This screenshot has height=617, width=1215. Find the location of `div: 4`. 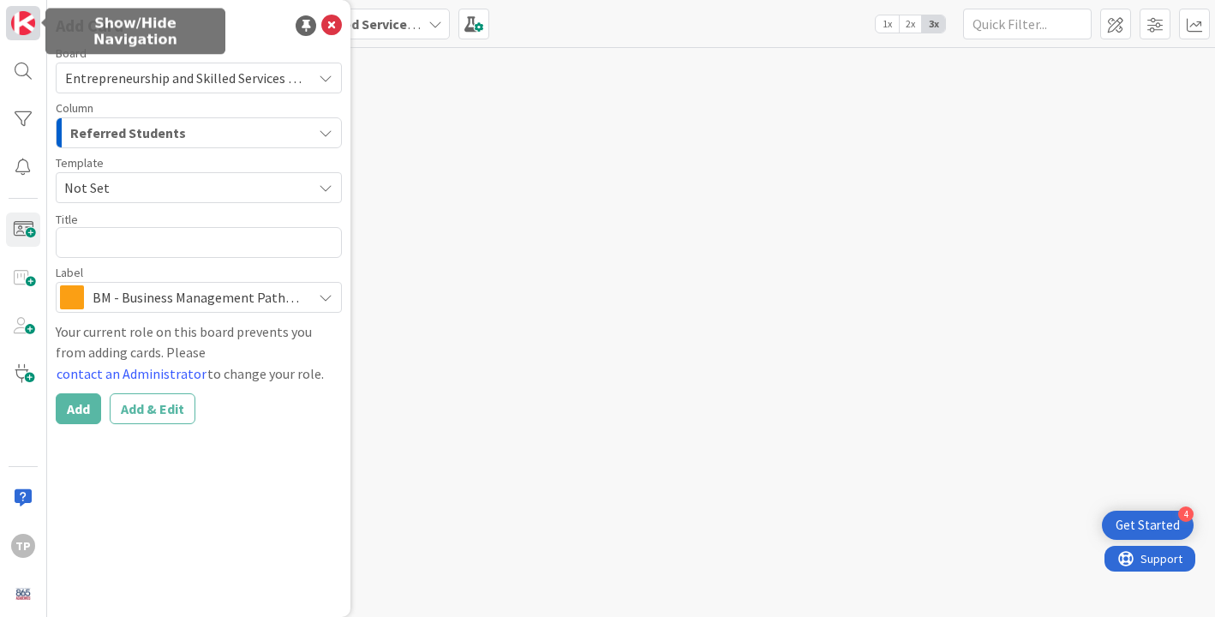

div: 4 is located at coordinates (1186, 514).